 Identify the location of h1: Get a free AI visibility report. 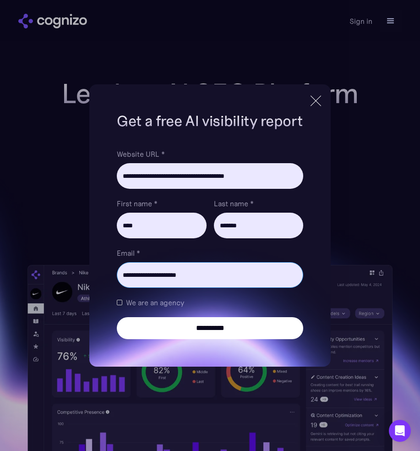
(210, 121).